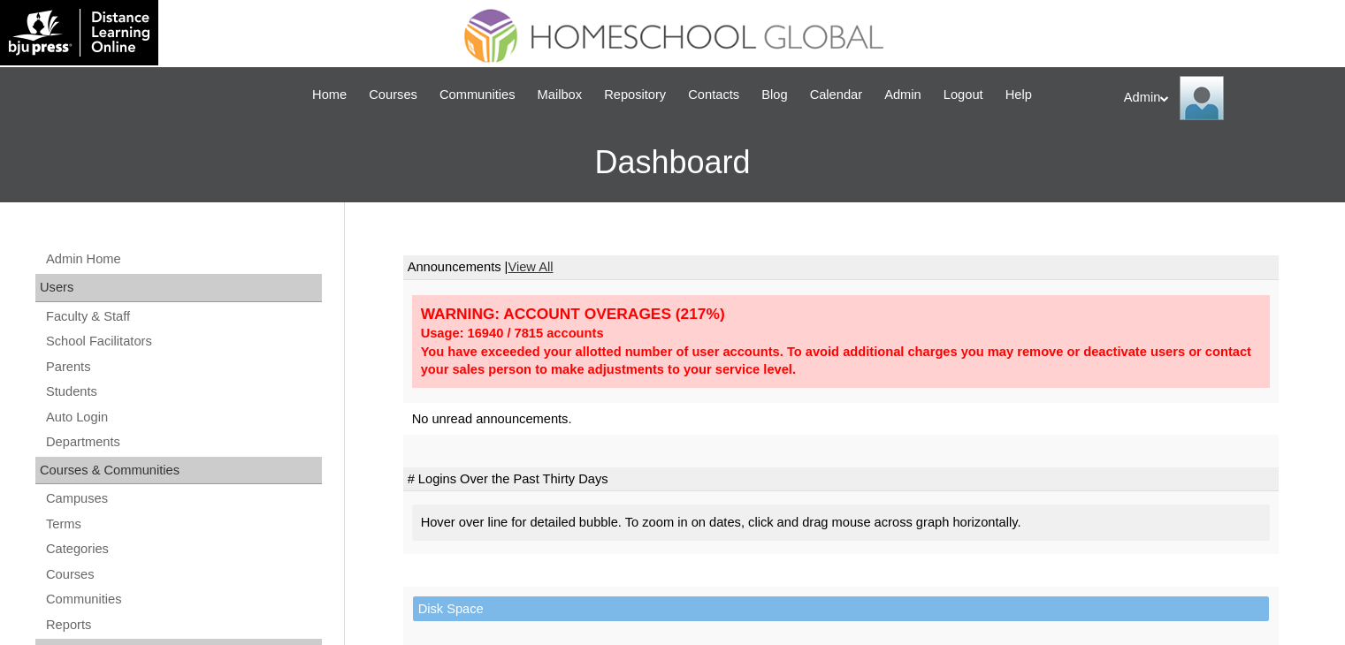  I want to click on a: Departments, so click(183, 442).